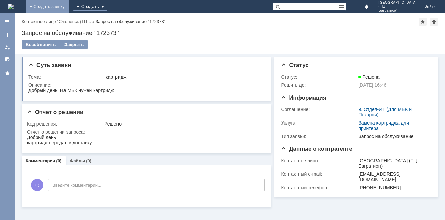 The height and width of the screenshot is (220, 445). I want to click on div: Услуга:, so click(319, 123).